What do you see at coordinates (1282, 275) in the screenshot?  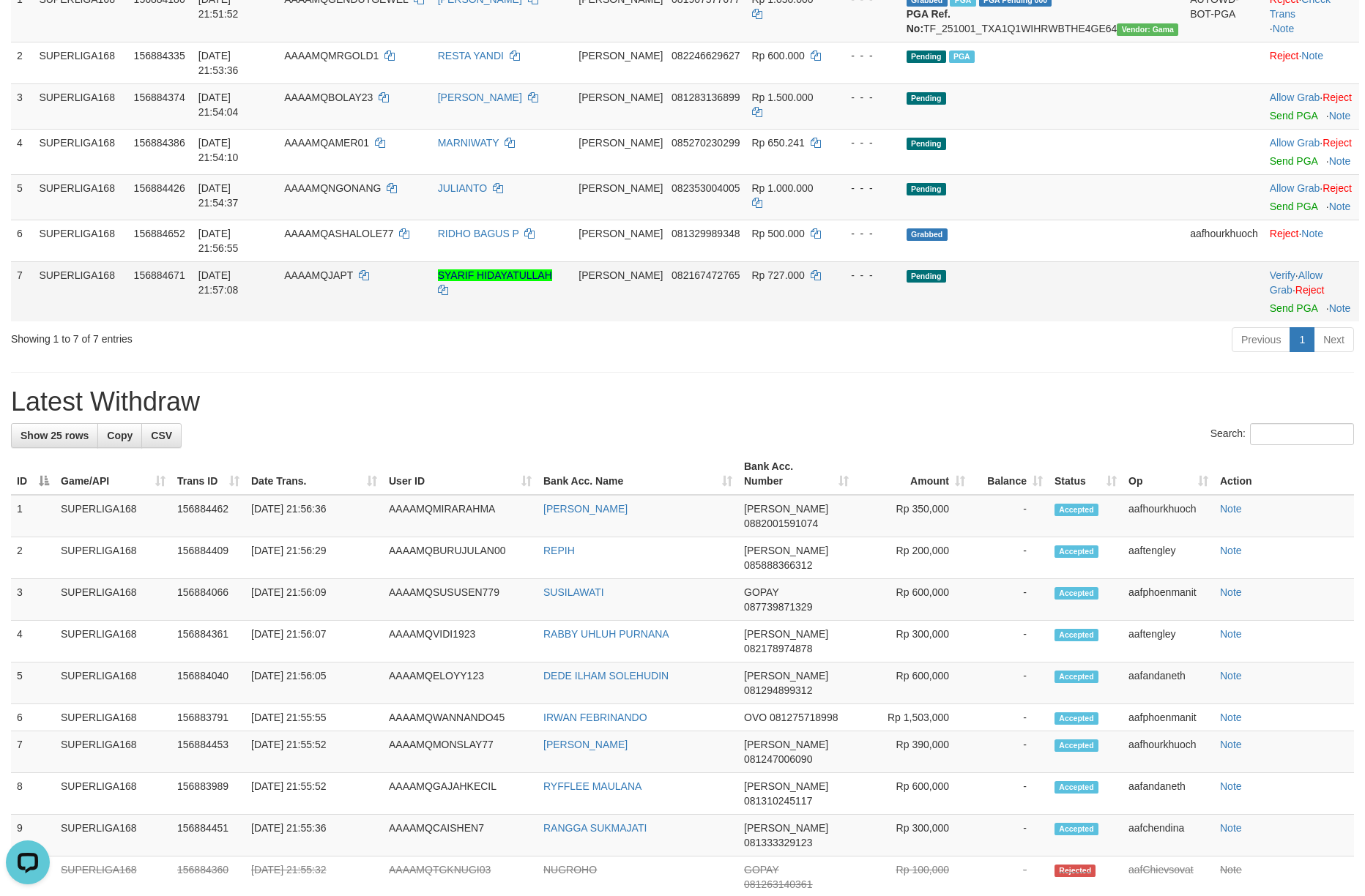 I see `a: Verify` at bounding box center [1282, 275].